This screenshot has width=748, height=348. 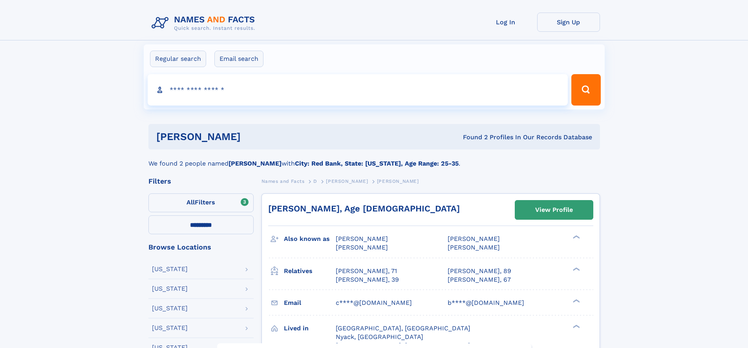 What do you see at coordinates (586, 90) in the screenshot?
I see `button: Search Button` at bounding box center [586, 90].